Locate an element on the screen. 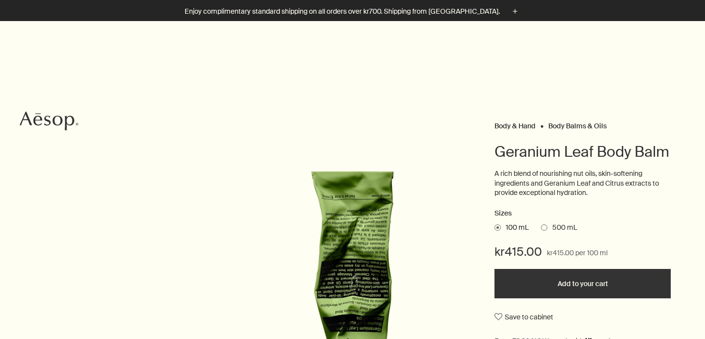  button: Save to cabinet is located at coordinates (524, 317).